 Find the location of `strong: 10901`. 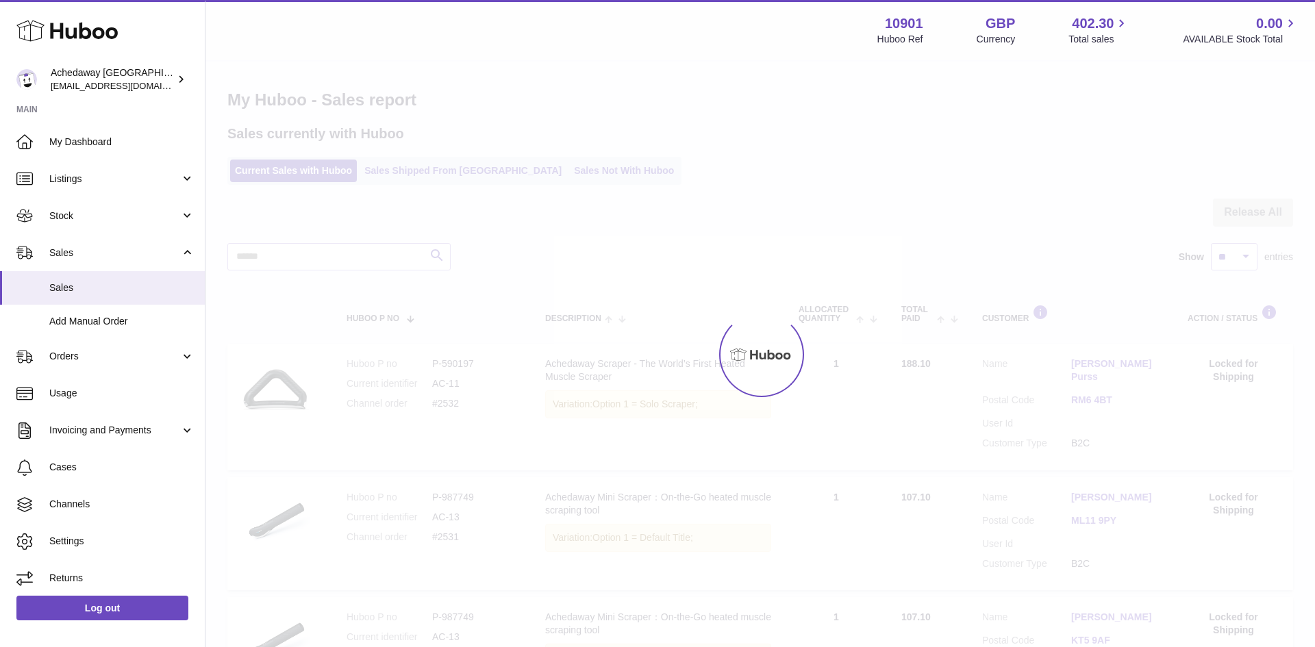

strong: 10901 is located at coordinates (904, 23).